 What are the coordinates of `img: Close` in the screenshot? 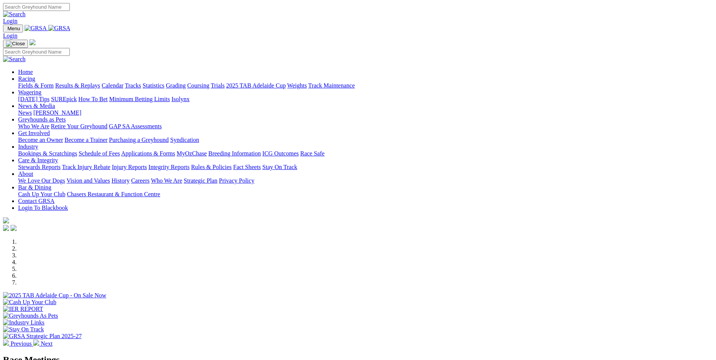 It's located at (15, 44).